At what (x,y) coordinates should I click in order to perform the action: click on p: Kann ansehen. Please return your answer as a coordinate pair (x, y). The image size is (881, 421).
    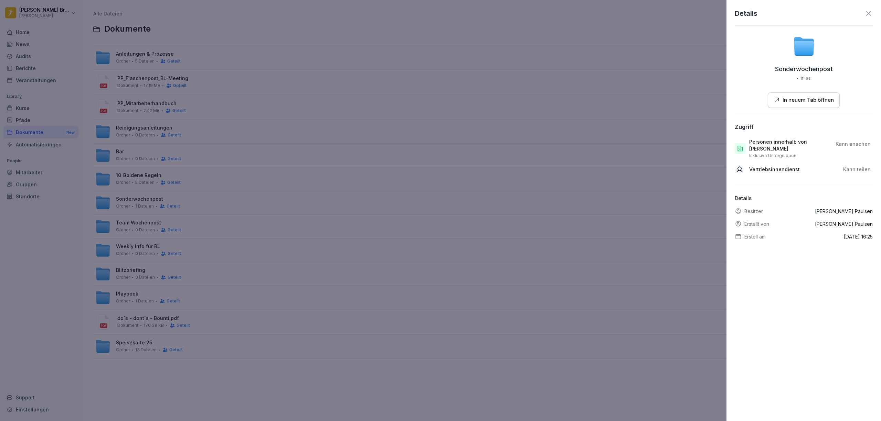
    Looking at the image, I should click on (853, 144).